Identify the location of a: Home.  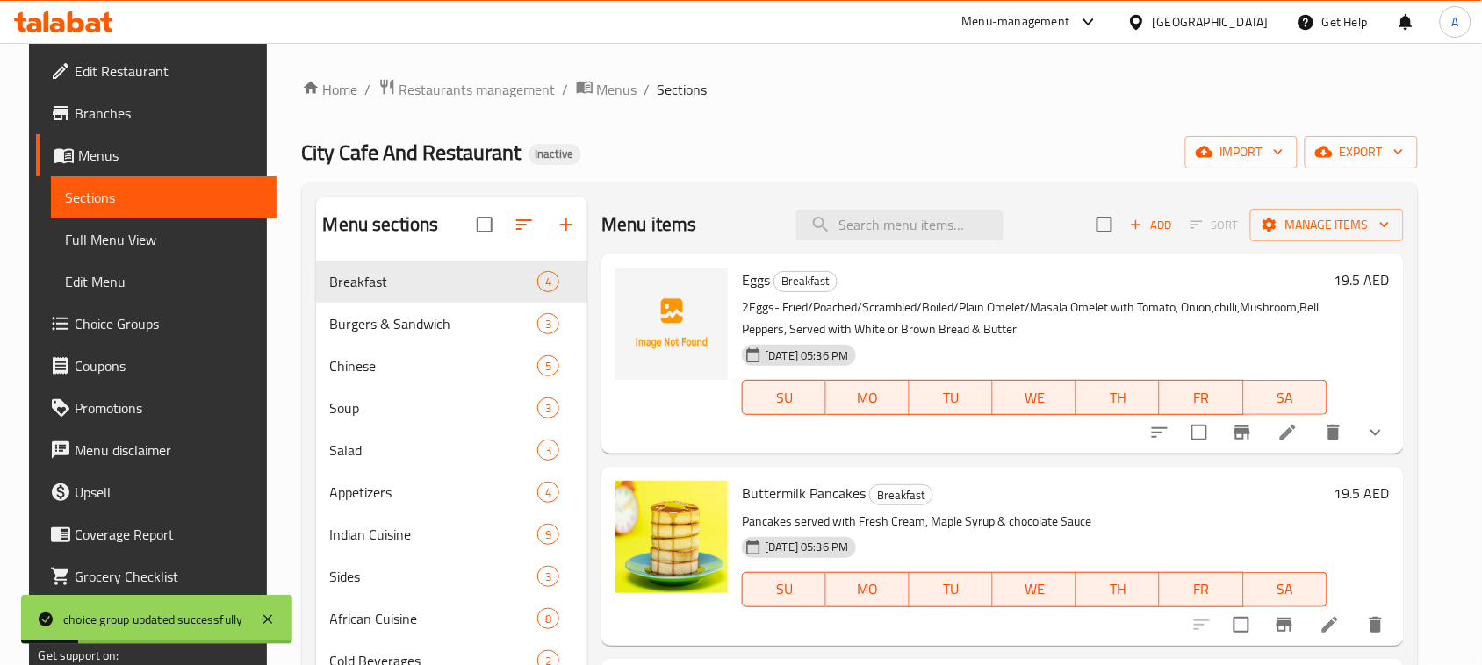
(330, 90).